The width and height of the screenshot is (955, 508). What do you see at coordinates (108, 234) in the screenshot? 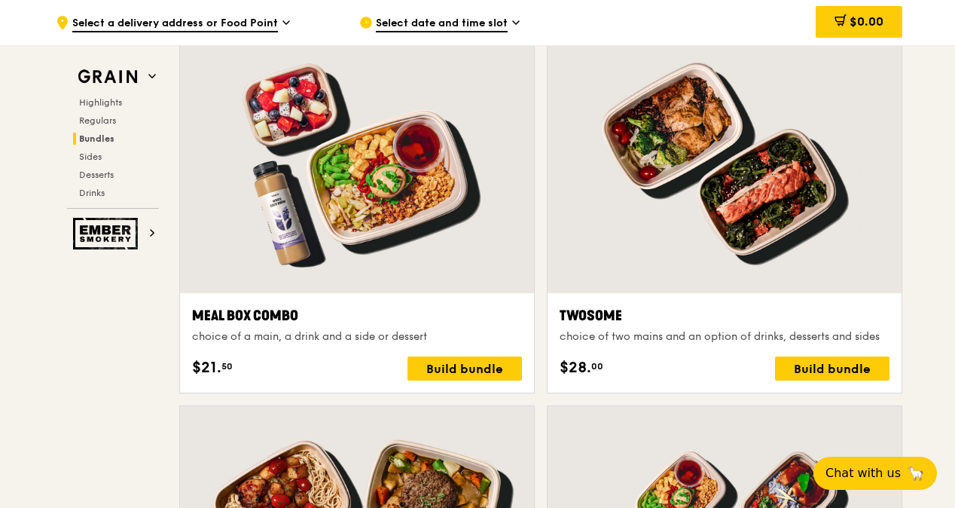
I see `img: Ember Smokery web logo` at bounding box center [108, 234].